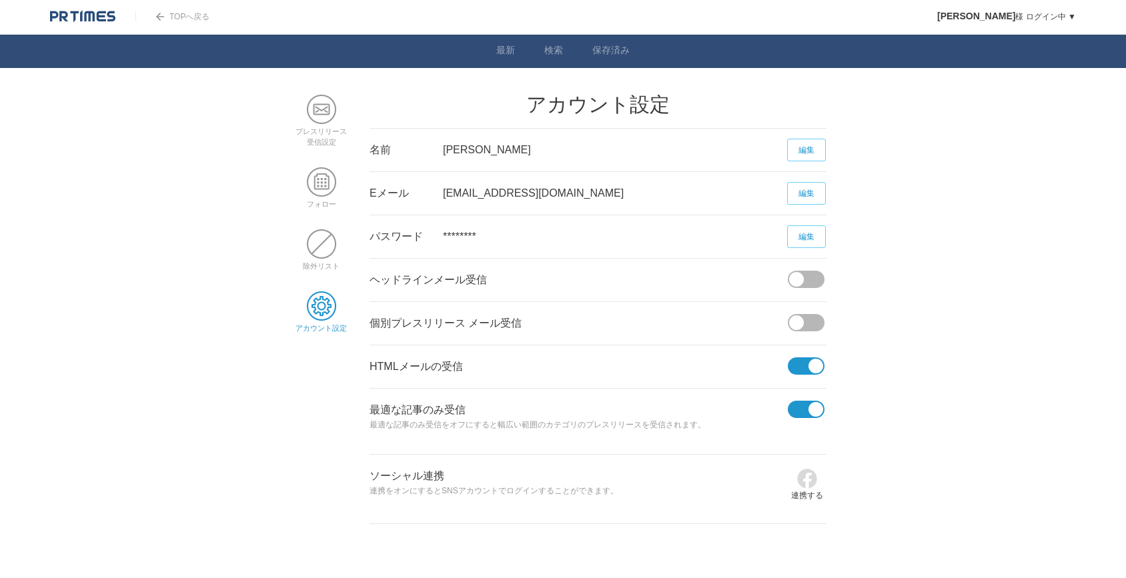 The image size is (1126, 578). I want to click on div: ヘッドラインメール受信, so click(578, 280).